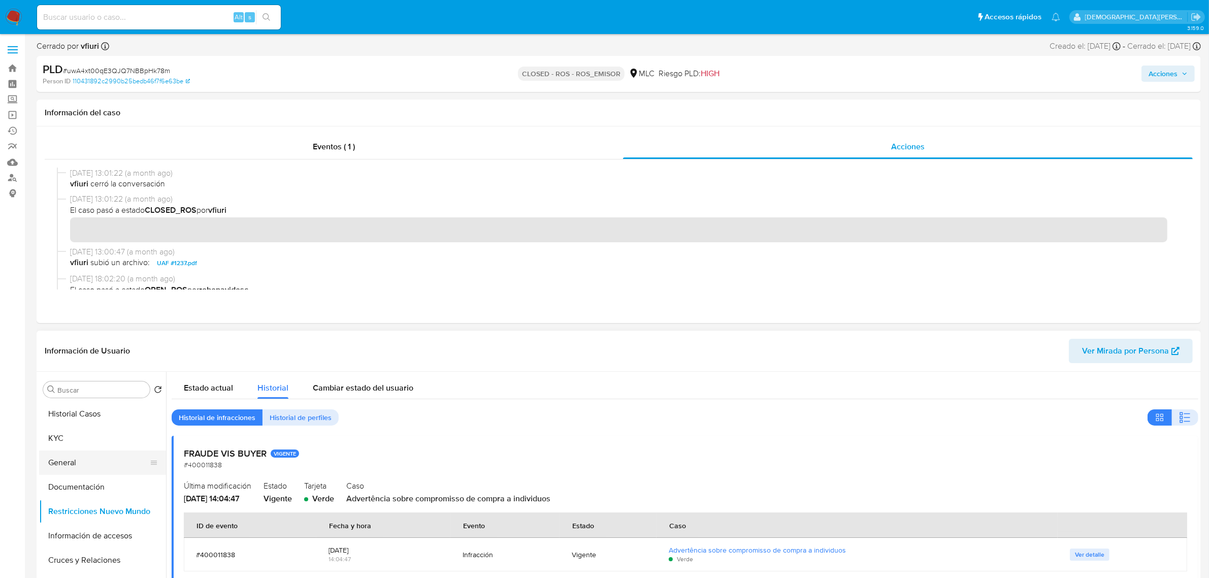 The image size is (1209, 578). Describe the element at coordinates (1013, 17) in the screenshot. I see `span: Accesos rápidos` at that location.